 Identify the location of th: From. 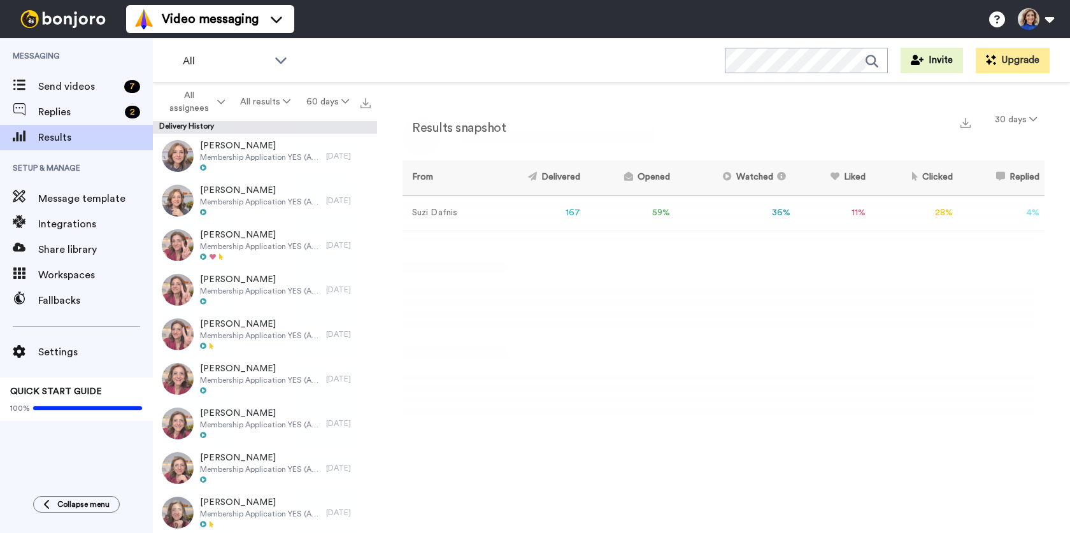
(444, 178).